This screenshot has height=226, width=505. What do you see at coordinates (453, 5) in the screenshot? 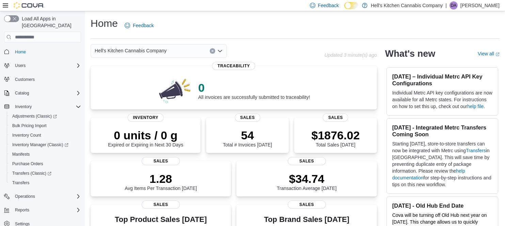
I see `span: DA` at bounding box center [453, 5].